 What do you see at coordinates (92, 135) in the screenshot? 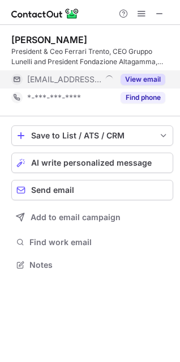
I see `div: Save to List / ATS / CRM` at bounding box center [92, 135].